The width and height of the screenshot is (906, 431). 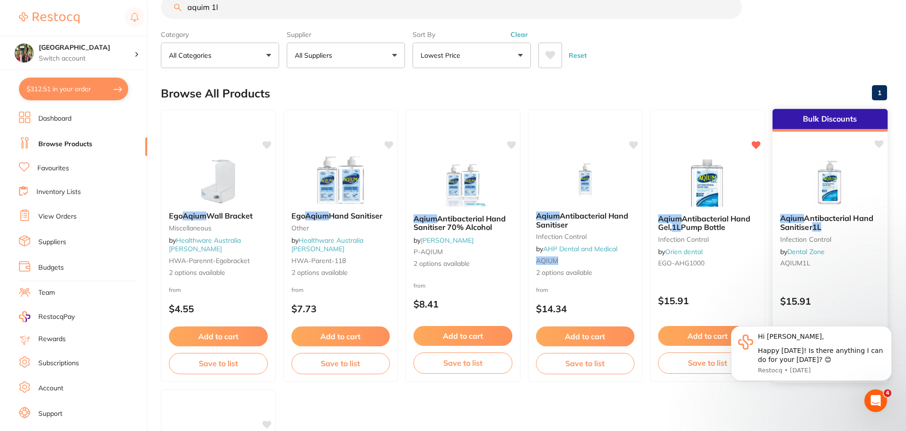 What do you see at coordinates (318, 261) in the screenshot?
I see `span: HWA-parent-118` at bounding box center [318, 261].